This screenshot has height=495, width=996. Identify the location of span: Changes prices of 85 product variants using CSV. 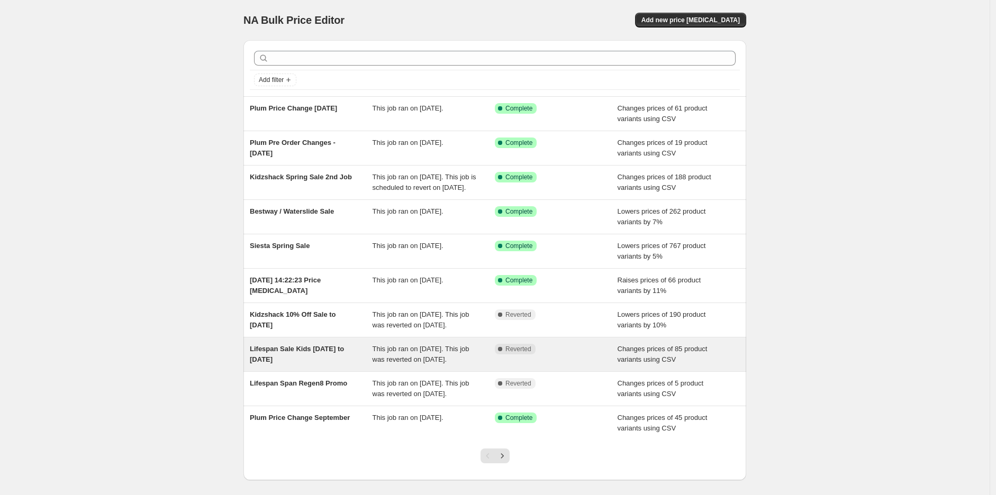
(662, 354).